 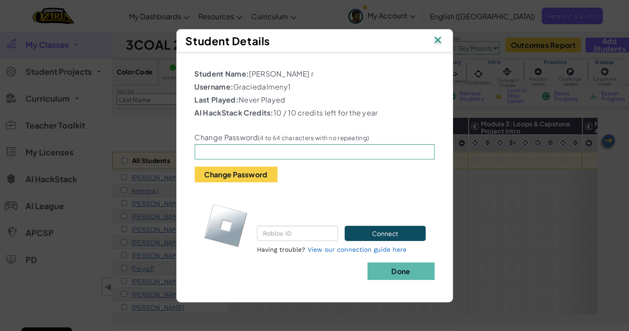 What do you see at coordinates (315, 87) in the screenshot?
I see `p: Graciedalmeny1` at bounding box center [315, 87].